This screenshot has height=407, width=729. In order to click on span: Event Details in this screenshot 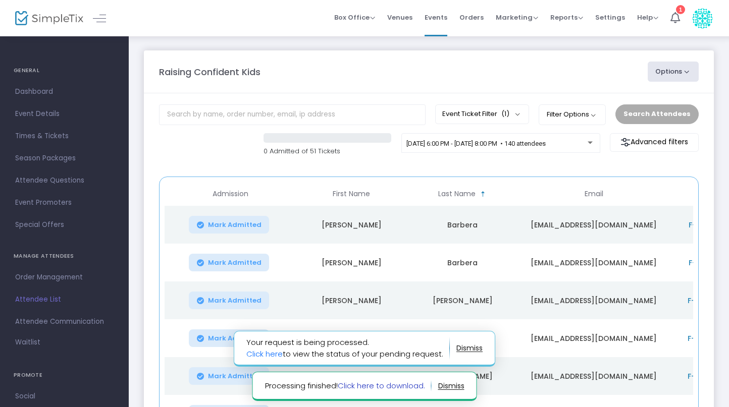, I will do `click(64, 114)`.